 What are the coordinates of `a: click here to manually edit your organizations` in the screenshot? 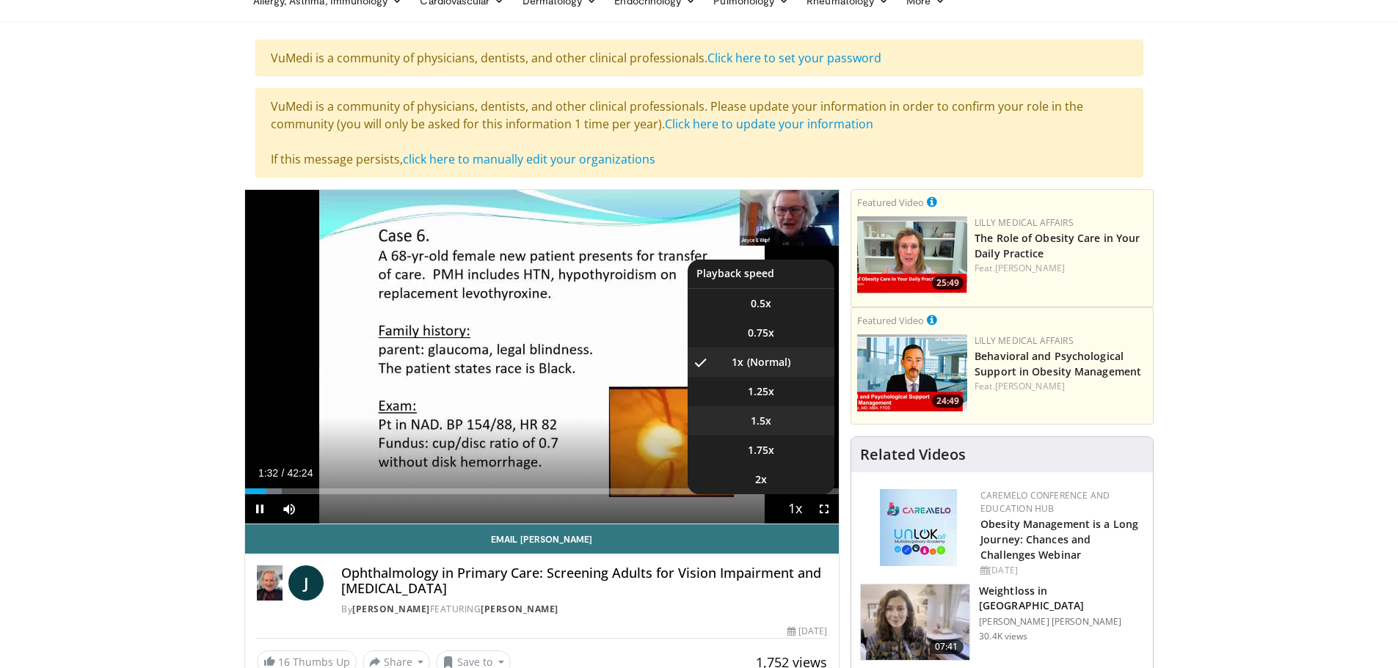 It's located at (529, 159).